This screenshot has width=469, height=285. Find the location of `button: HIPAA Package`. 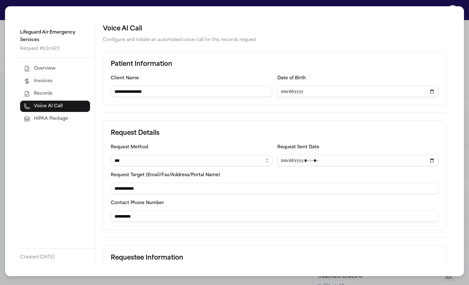

button: HIPAA Package is located at coordinates (55, 119).